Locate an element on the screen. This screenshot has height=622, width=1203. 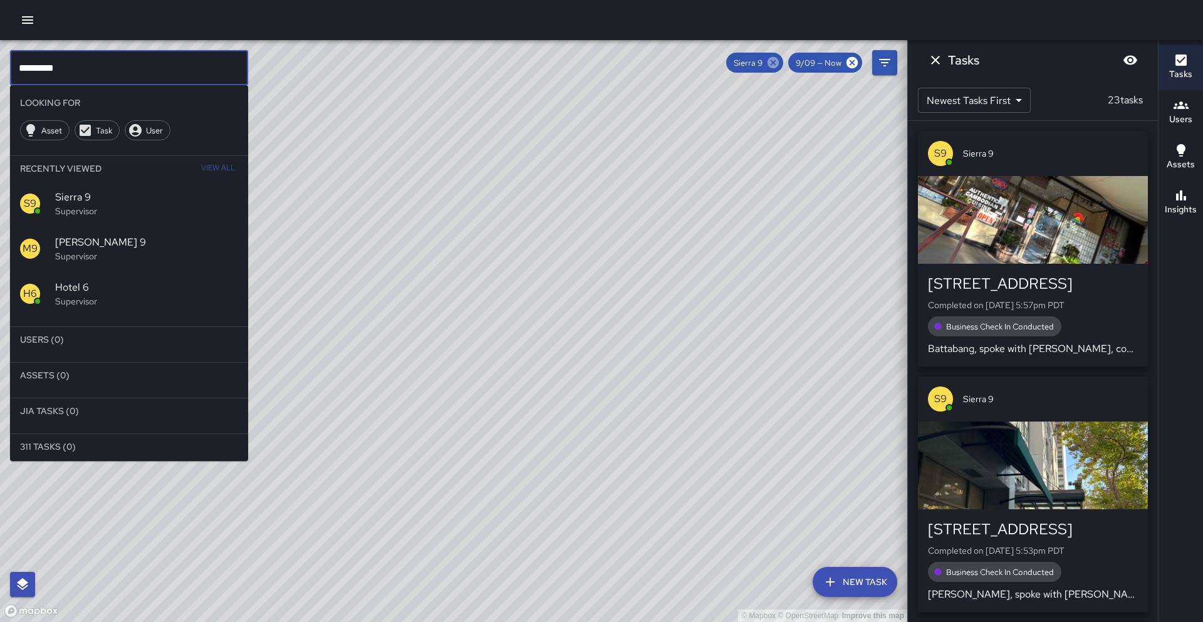
h6: Users is located at coordinates (1180, 120).